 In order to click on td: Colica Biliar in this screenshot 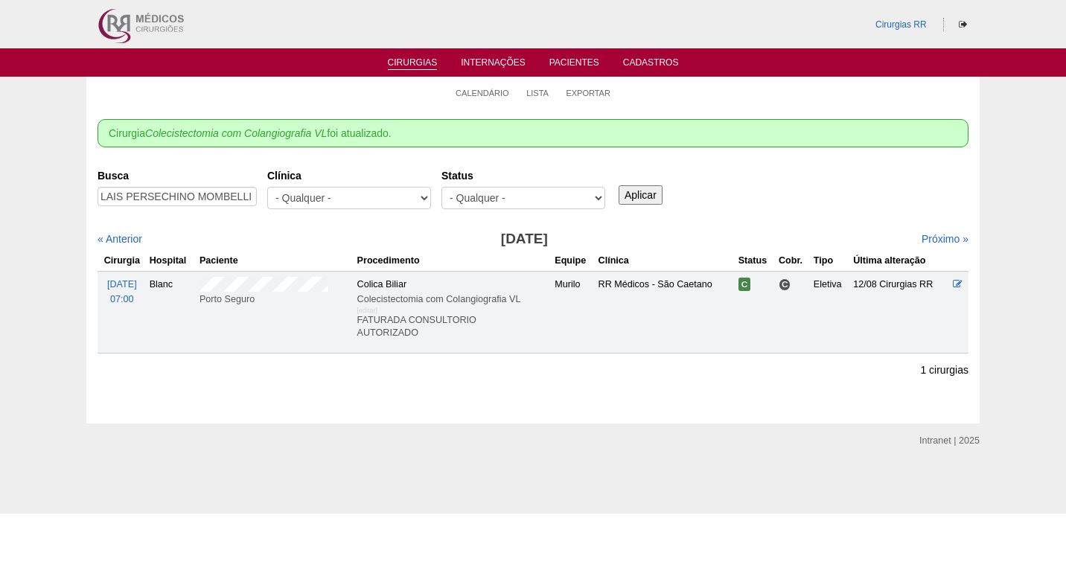, I will do `click(453, 312)`.